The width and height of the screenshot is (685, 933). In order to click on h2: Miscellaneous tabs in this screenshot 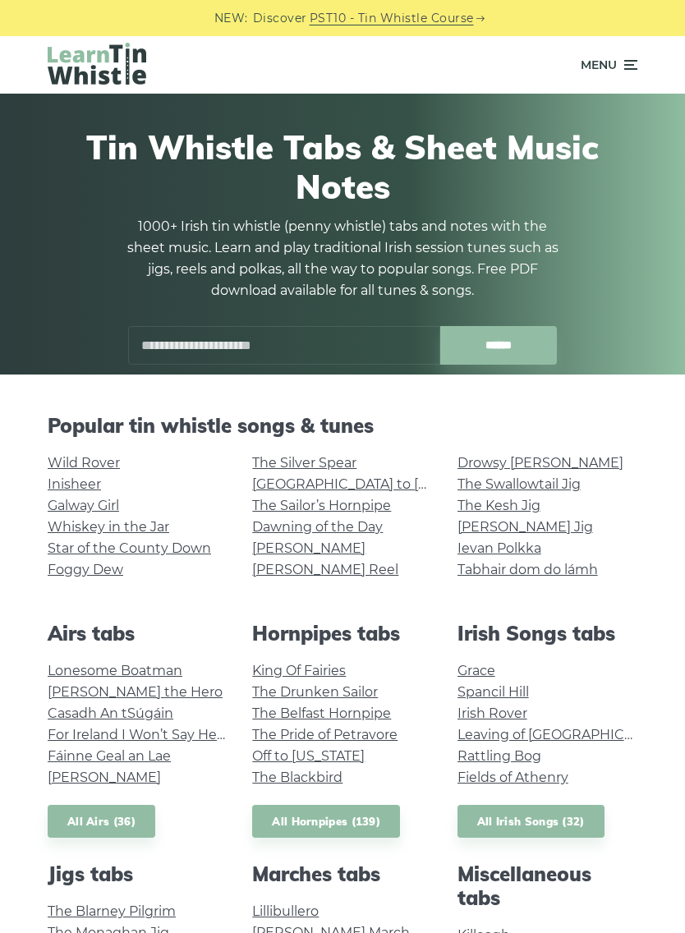, I will do `click(547, 886)`.